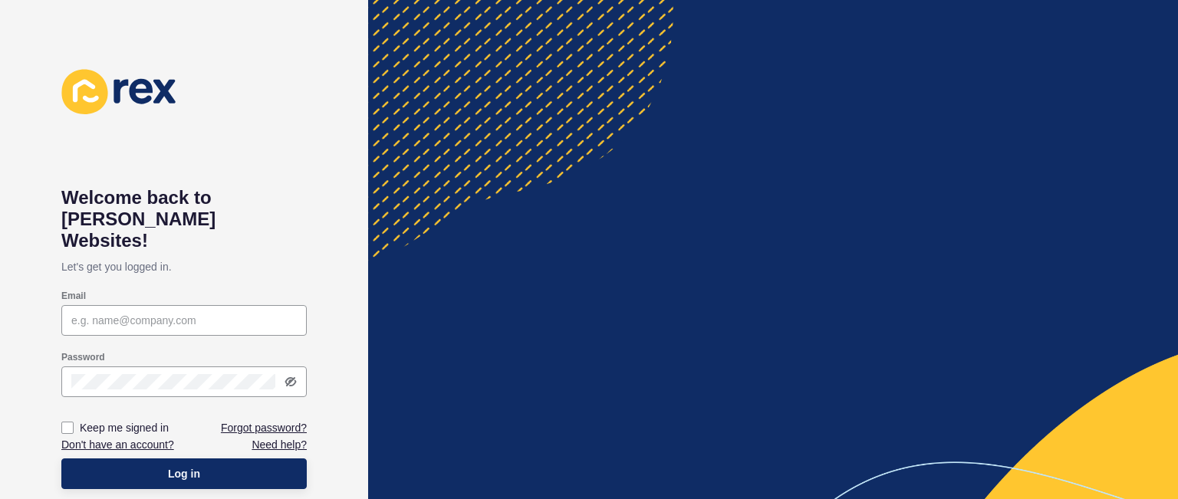 The height and width of the screenshot is (499, 1178). I want to click on span: Log in, so click(184, 474).